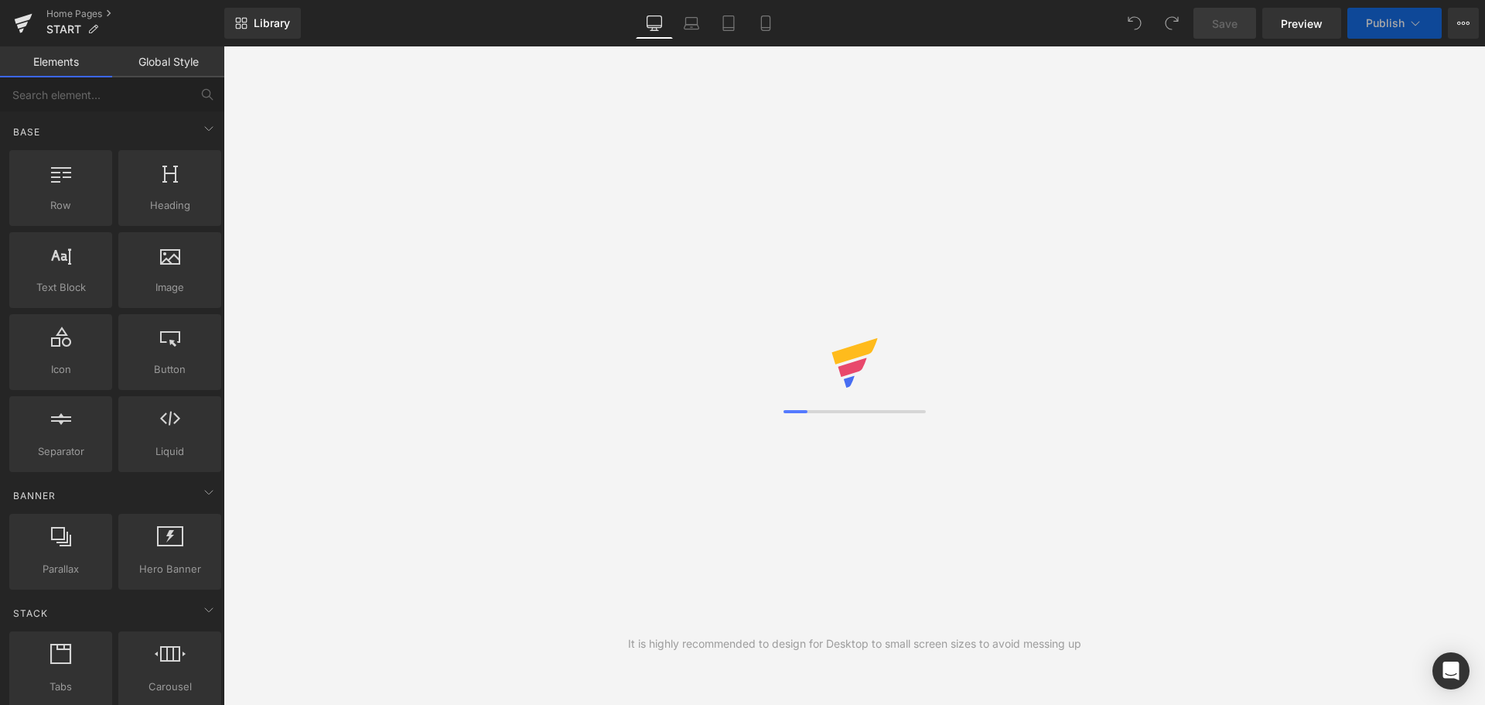  Describe the element at coordinates (169, 569) in the screenshot. I see `span: Hero Banner` at that location.